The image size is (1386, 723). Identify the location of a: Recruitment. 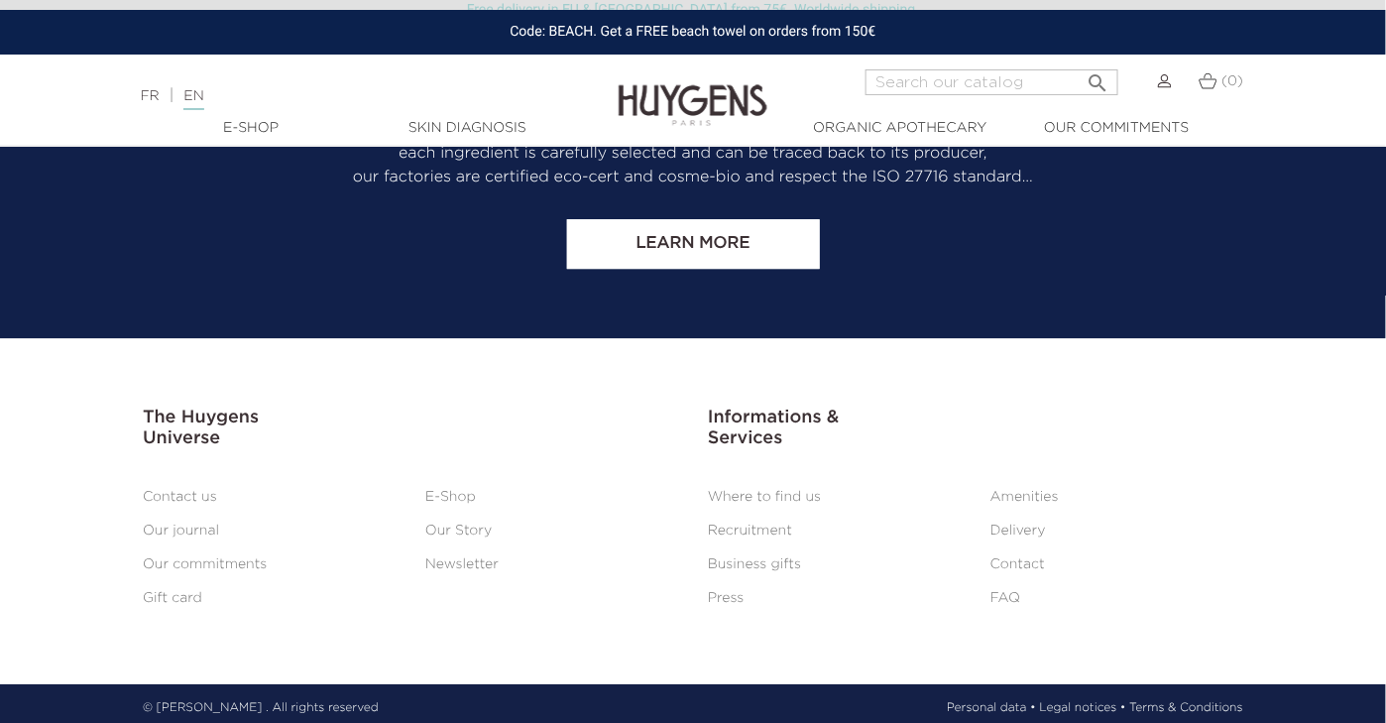
(749, 530).